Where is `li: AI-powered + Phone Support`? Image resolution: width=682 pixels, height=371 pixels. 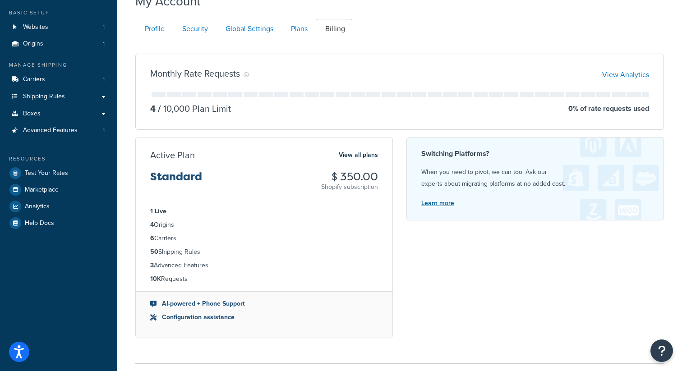 li: AI-powered + Phone Support is located at coordinates (264, 304).